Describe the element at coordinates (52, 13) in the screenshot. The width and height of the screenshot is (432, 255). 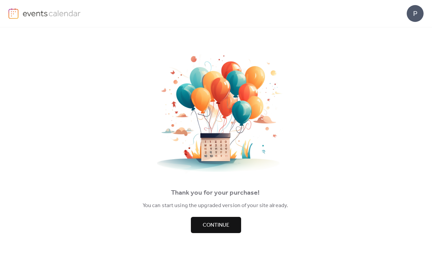
I see `img: logo-type` at that location.